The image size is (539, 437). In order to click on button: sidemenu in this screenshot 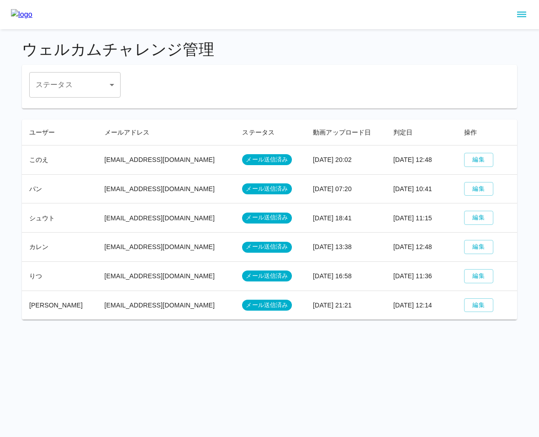, I will do `click(521, 15)`.